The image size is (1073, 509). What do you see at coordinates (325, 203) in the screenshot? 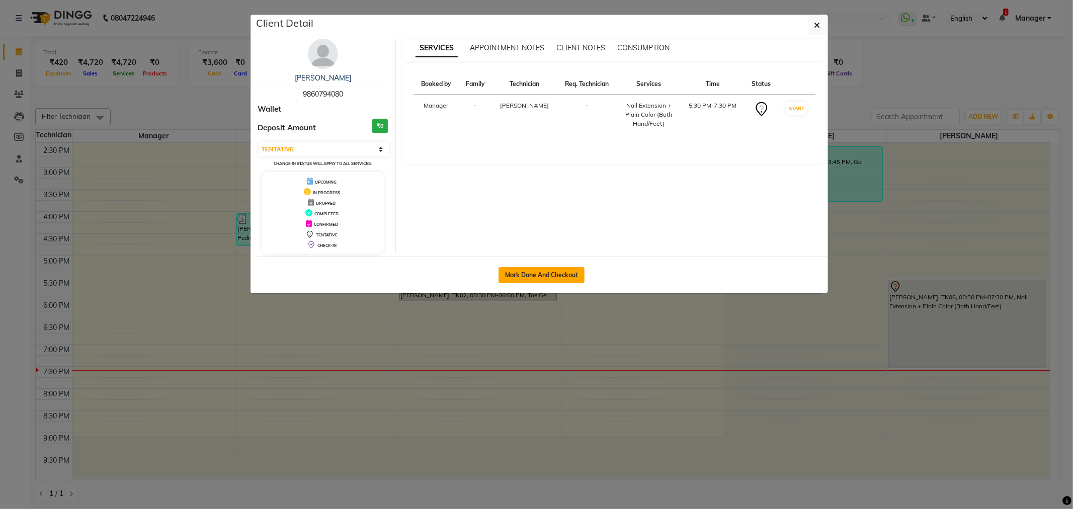
I see `span: DROPPED` at bounding box center [325, 203].